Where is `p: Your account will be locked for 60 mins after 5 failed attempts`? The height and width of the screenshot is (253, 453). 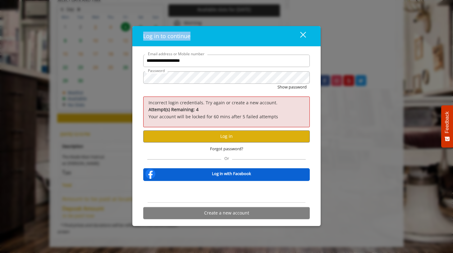
p: Your account will be locked for 60 mins after 5 failed attempts is located at coordinates (227, 113).